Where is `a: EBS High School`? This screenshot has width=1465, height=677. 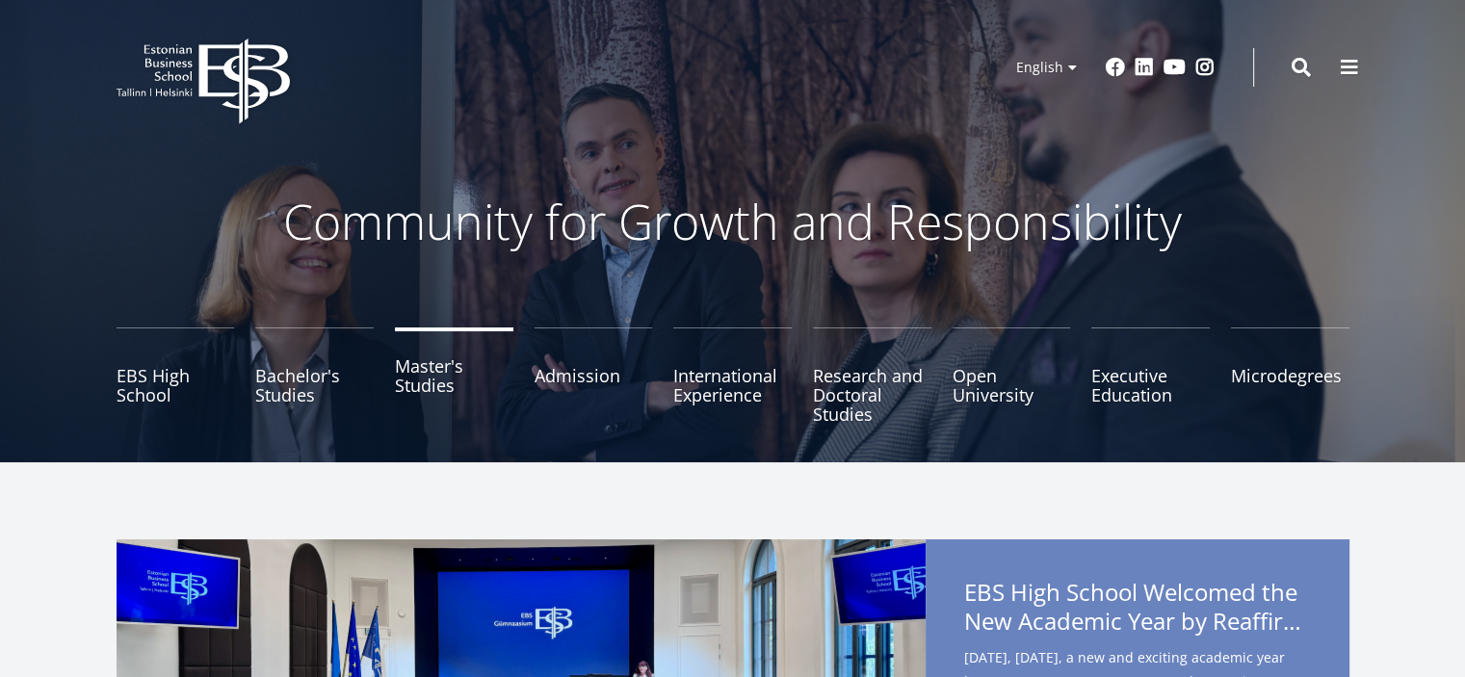 a: EBS High School is located at coordinates (175, 376).